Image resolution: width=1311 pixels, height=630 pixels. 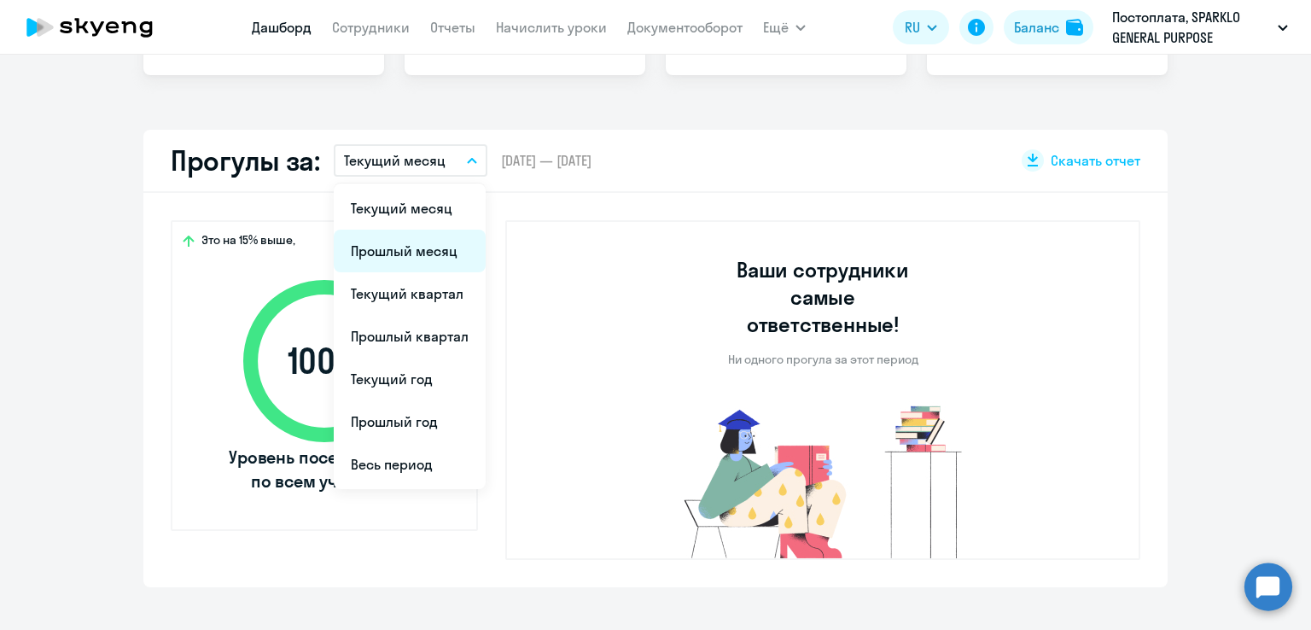 What do you see at coordinates (912, 27) in the screenshot?
I see `span: RU` at bounding box center [912, 27].